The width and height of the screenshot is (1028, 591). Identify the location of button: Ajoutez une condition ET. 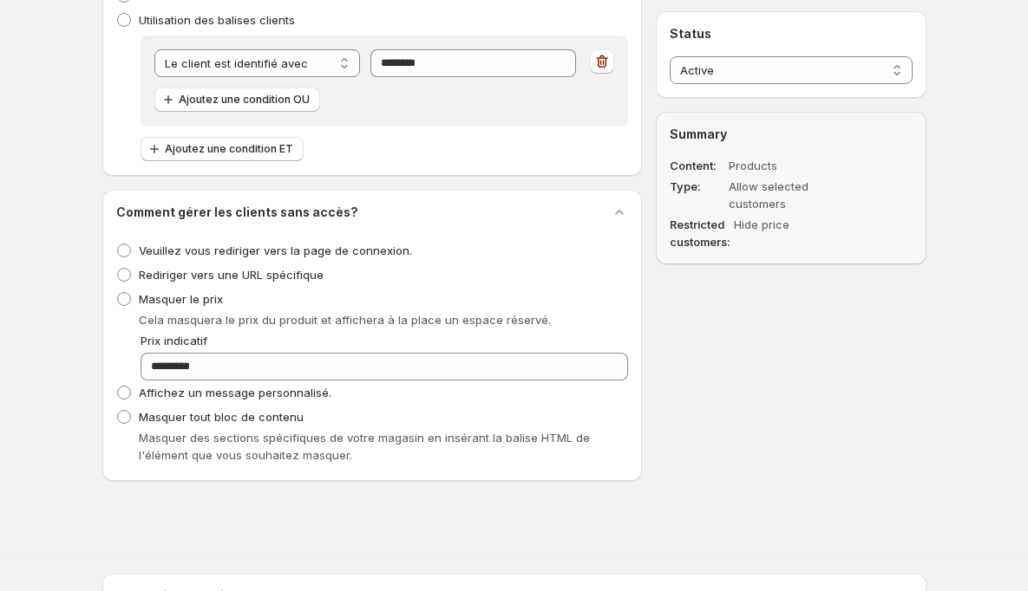
(222, 149).